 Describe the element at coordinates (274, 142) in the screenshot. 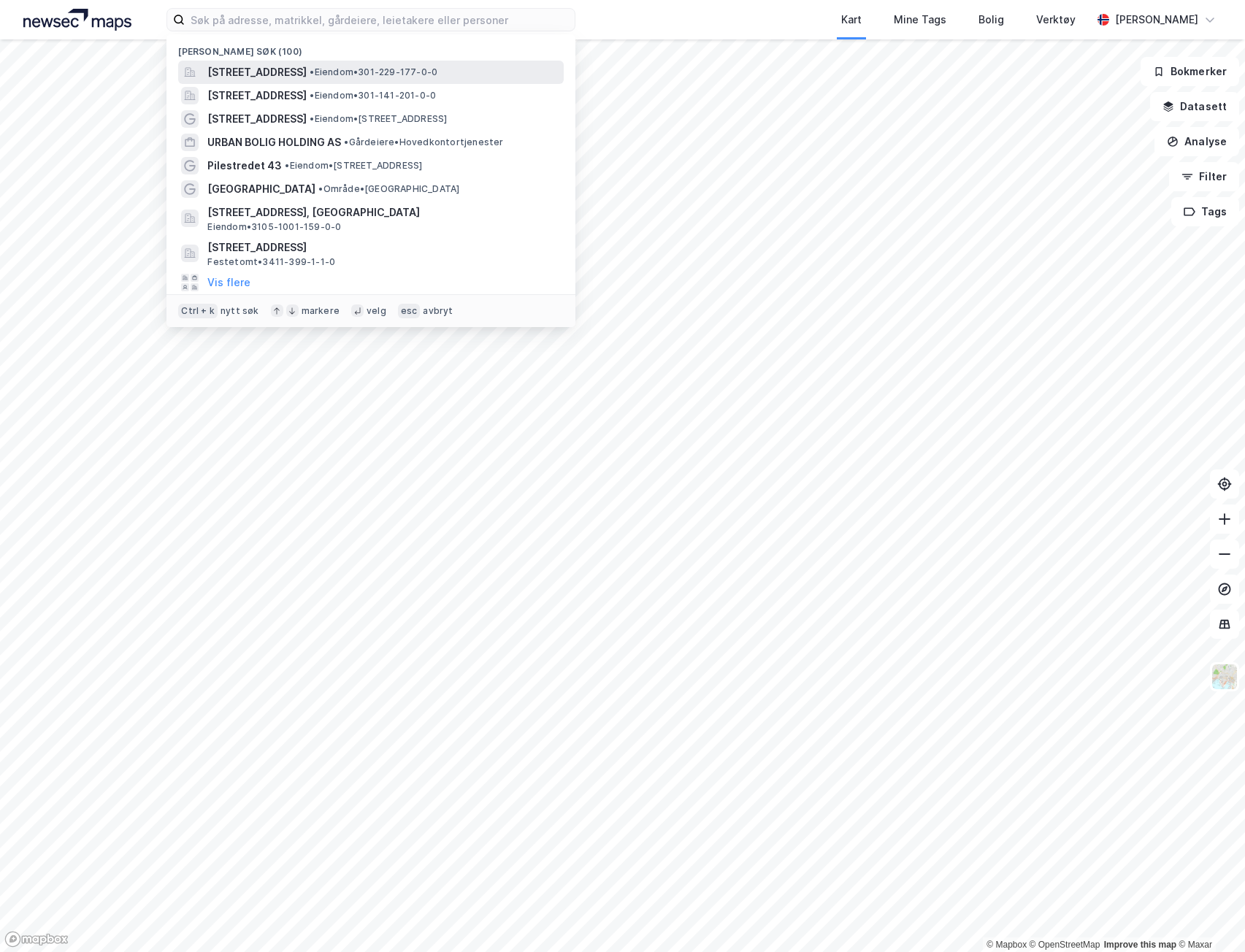

I see `span: URBAN BOLIG HOLDING AS` at that location.